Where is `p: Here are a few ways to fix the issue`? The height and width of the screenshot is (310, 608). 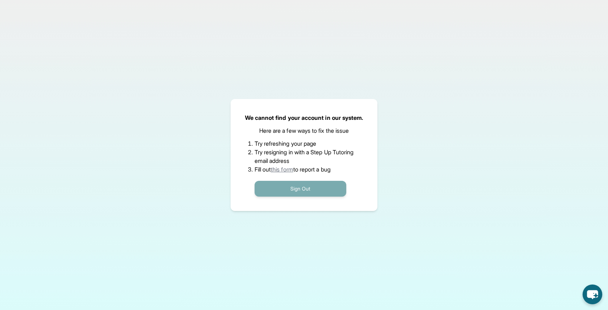
p: Here are a few ways to fix the issue is located at coordinates (304, 130).